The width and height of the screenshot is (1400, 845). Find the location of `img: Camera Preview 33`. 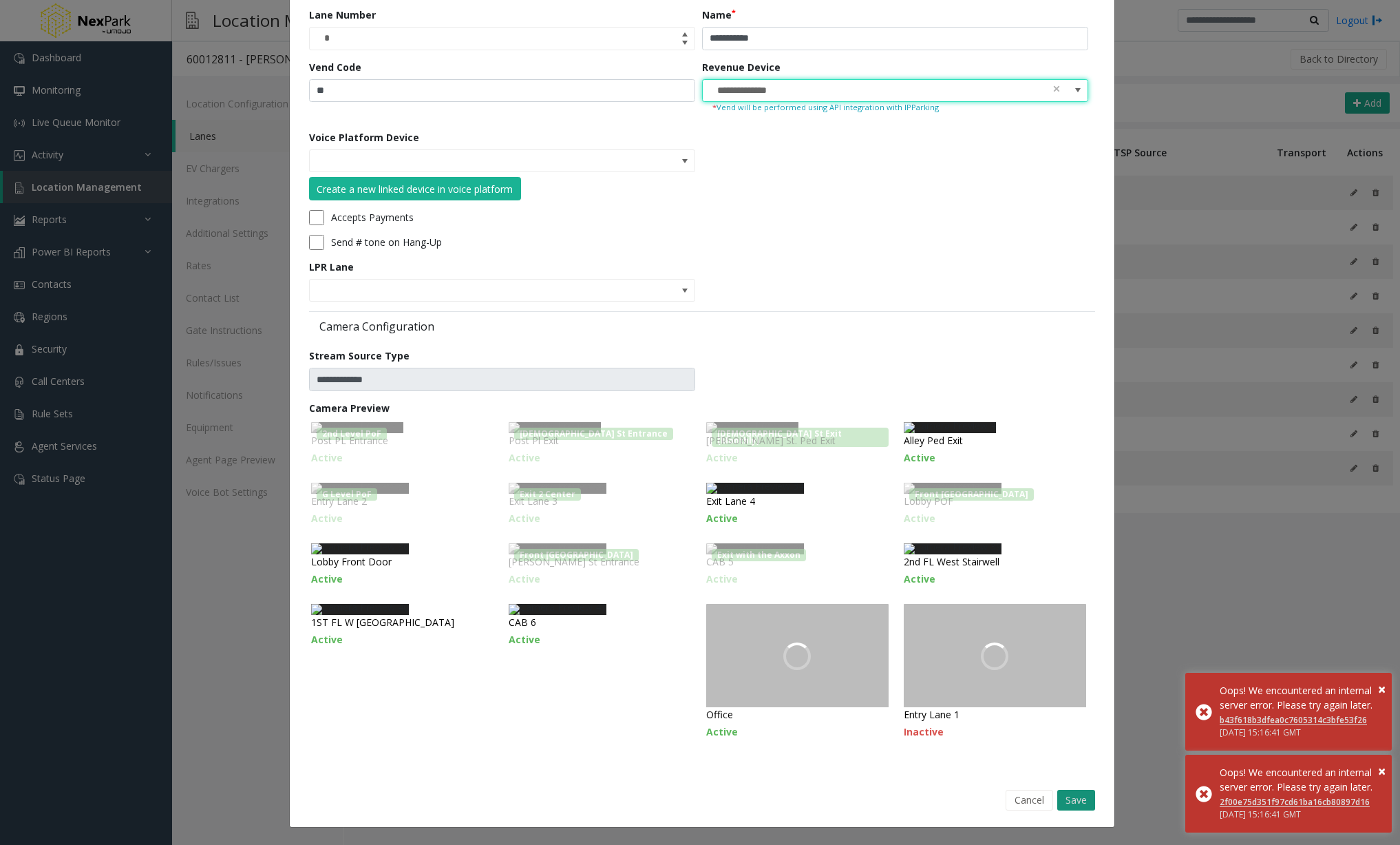

img: Camera Preview 33 is located at coordinates (557, 488).